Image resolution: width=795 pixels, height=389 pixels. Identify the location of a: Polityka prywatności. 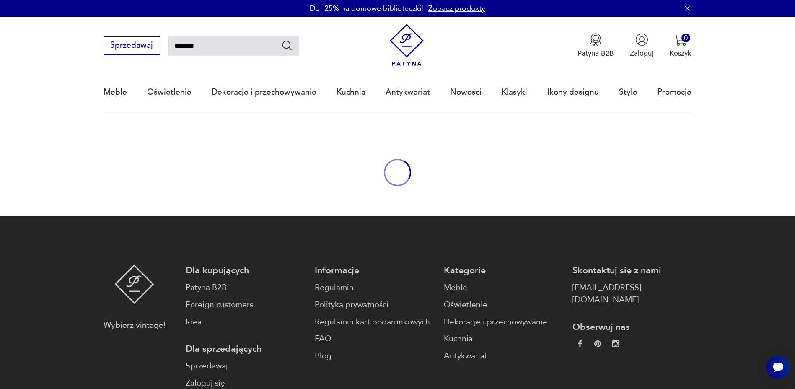
(374, 305).